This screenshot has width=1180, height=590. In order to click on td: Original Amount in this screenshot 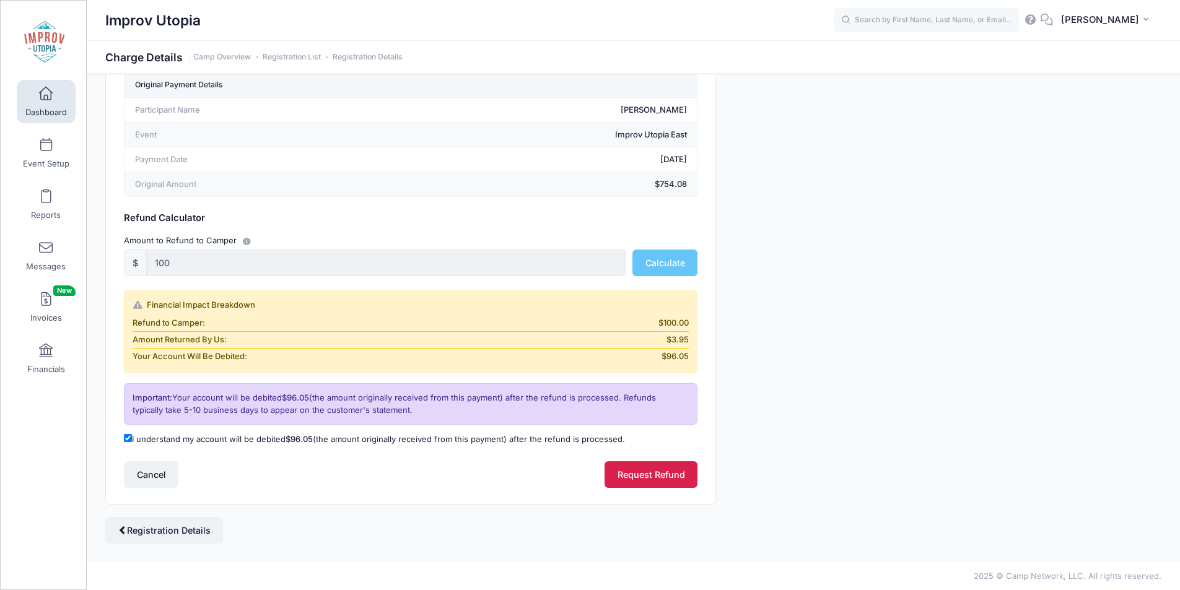, I will do `click(262, 185)`.